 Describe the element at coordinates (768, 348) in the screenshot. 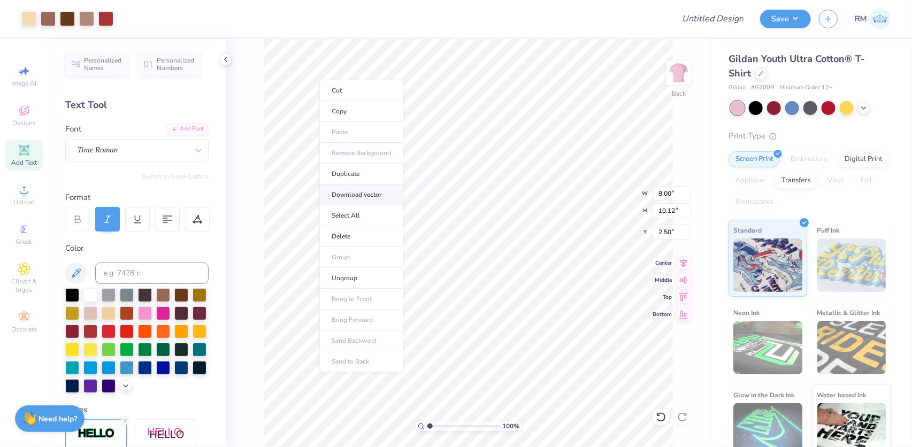

I see `img: Neon Ink` at that location.